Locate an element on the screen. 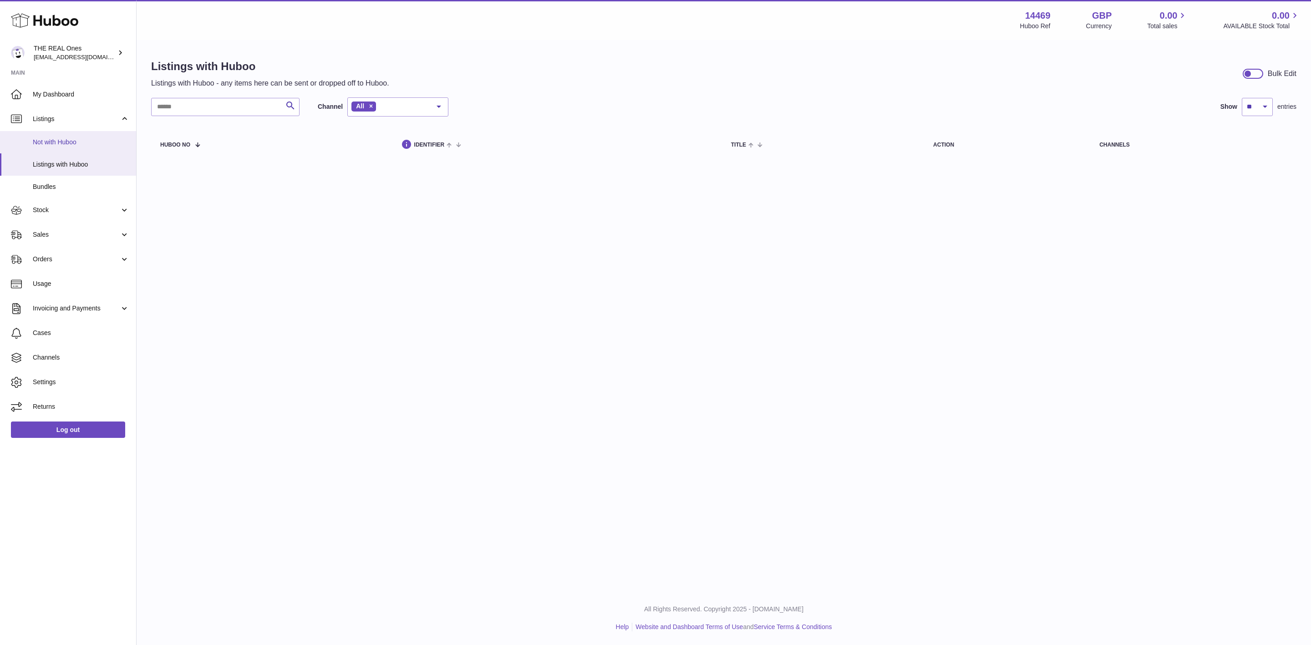 This screenshot has width=1311, height=645. span: Not with Huboo is located at coordinates (81, 142).